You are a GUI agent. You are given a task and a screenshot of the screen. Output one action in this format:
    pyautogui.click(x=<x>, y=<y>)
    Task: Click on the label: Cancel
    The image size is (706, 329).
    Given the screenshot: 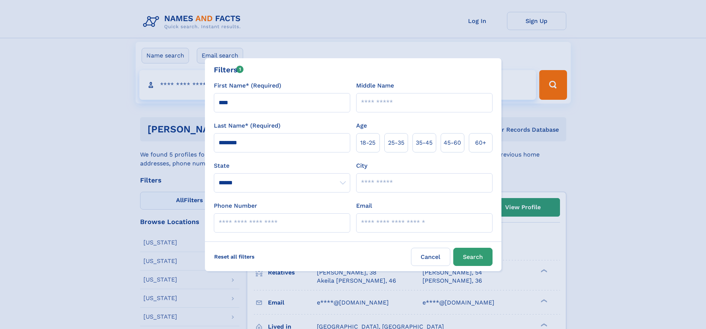 What is the action you would take?
    pyautogui.click(x=431, y=256)
    